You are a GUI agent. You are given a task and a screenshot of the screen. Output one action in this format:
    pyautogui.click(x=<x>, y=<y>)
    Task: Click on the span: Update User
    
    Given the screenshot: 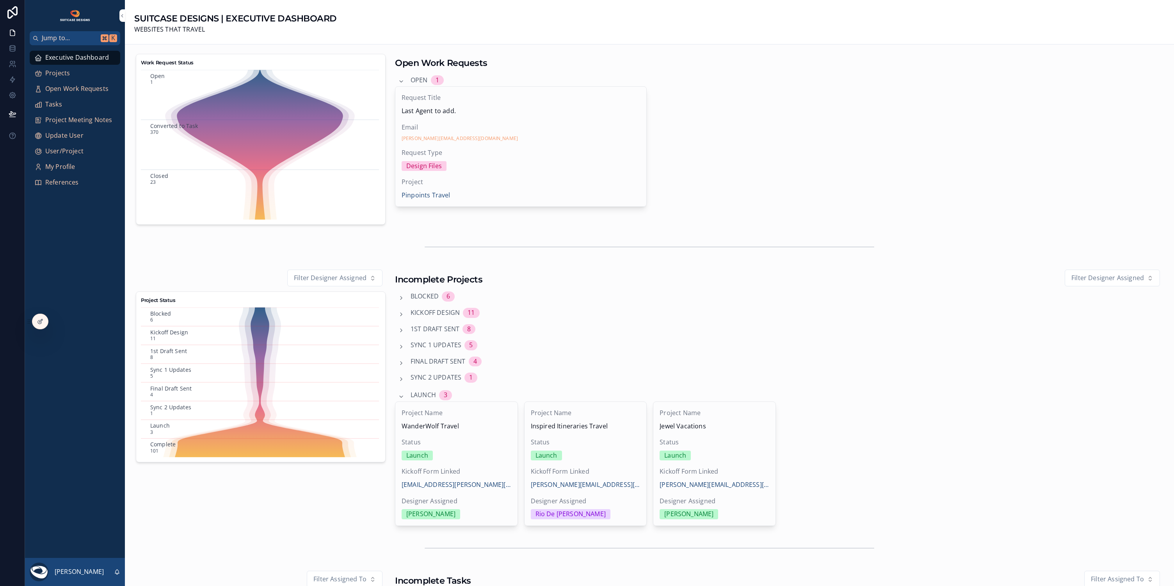 What is the action you would take?
    pyautogui.click(x=64, y=136)
    